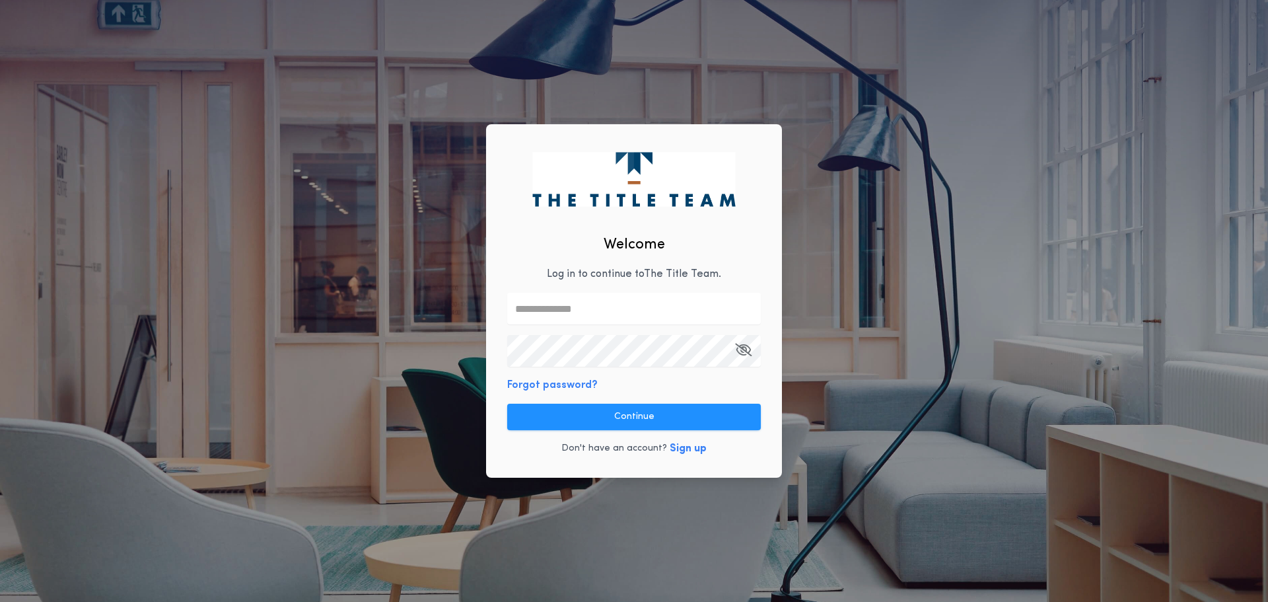 Image resolution: width=1268 pixels, height=602 pixels. I want to click on p: Don't have an account?, so click(614, 449).